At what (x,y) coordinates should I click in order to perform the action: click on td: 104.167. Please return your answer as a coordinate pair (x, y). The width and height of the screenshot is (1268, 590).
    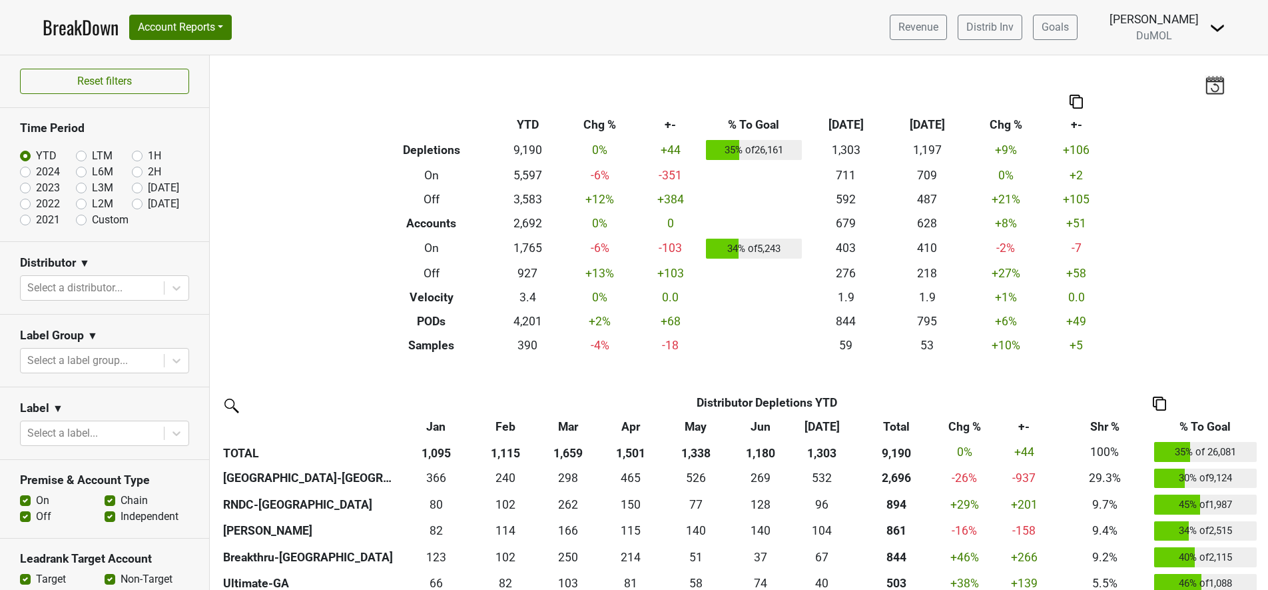
    Looking at the image, I should click on (822, 531).